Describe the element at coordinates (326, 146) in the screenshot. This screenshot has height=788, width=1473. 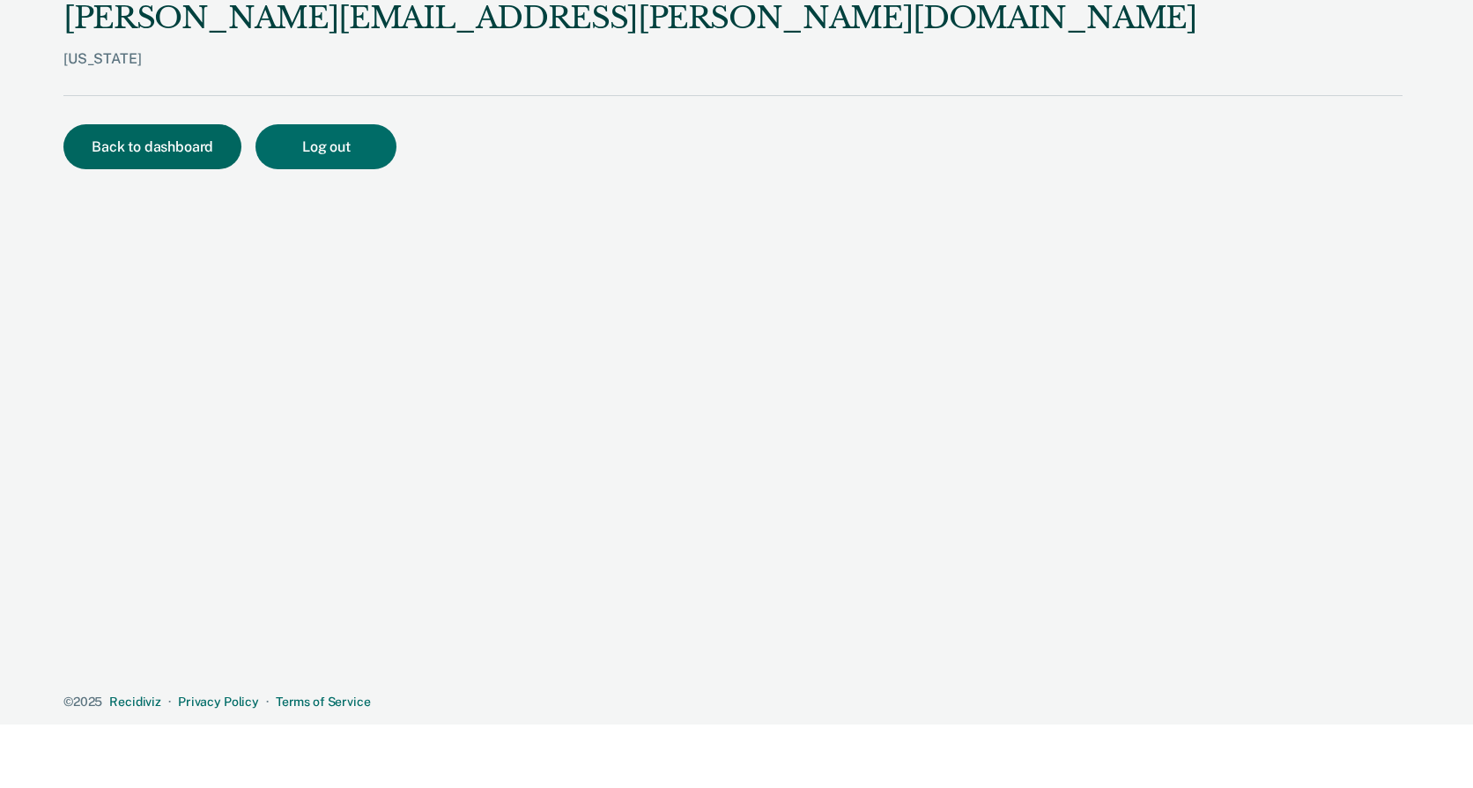
I see `button: Log out` at that location.